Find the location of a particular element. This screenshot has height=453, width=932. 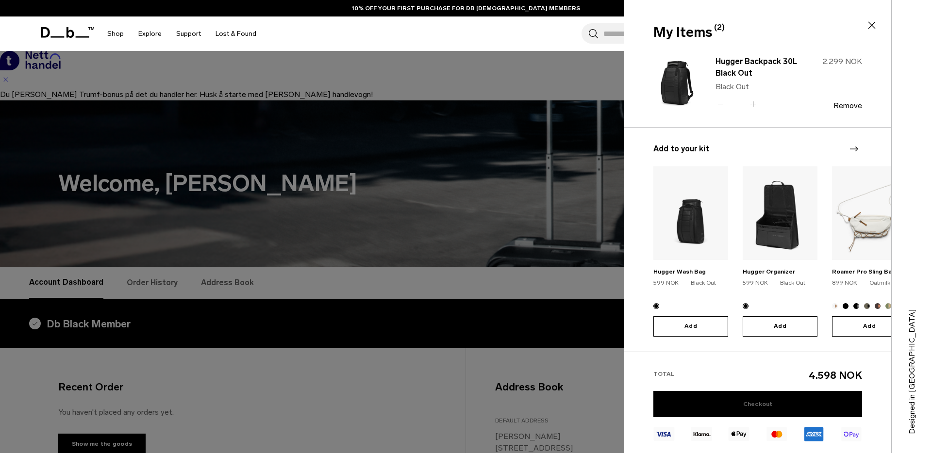

div: 2 / 20 is located at coordinates (780, 251).